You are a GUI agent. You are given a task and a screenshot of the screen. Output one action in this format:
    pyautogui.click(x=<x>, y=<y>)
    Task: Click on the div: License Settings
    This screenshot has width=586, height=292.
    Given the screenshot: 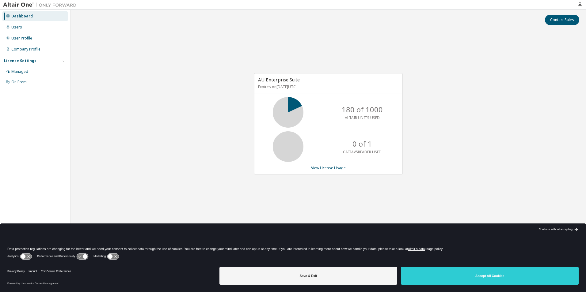 What is the action you would take?
    pyautogui.click(x=20, y=61)
    